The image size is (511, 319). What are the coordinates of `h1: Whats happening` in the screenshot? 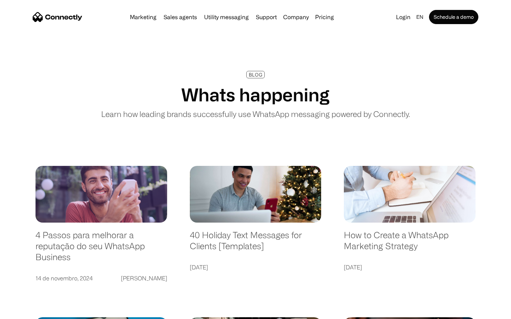 It's located at (255, 95).